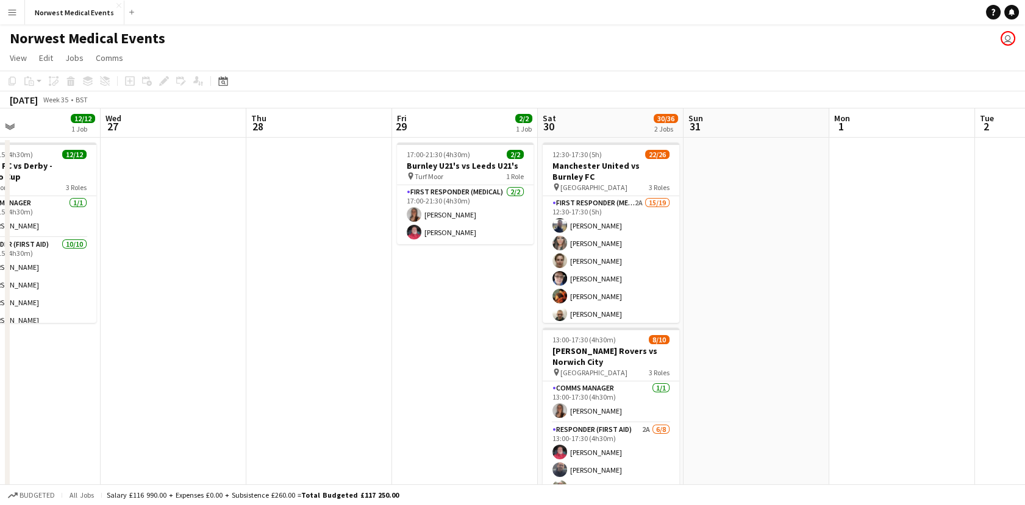 This screenshot has width=1025, height=505. What do you see at coordinates (74, 58) in the screenshot?
I see `a: Jobs` at bounding box center [74, 58].